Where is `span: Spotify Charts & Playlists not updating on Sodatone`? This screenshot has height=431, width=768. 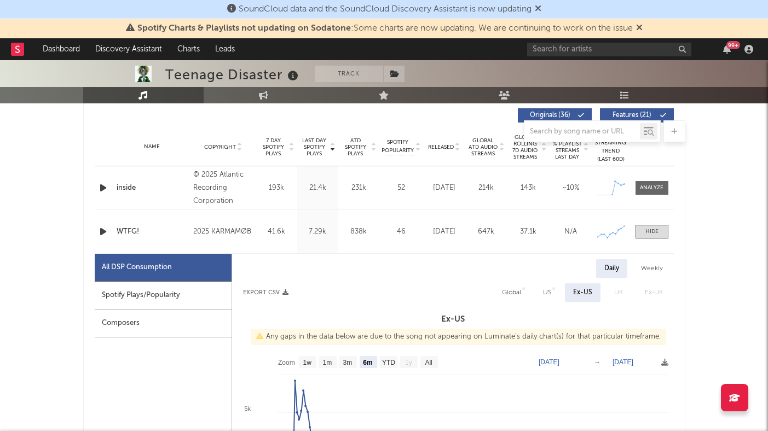
span: Spotify Charts & Playlists not updating on Sodatone is located at coordinates (244, 28).